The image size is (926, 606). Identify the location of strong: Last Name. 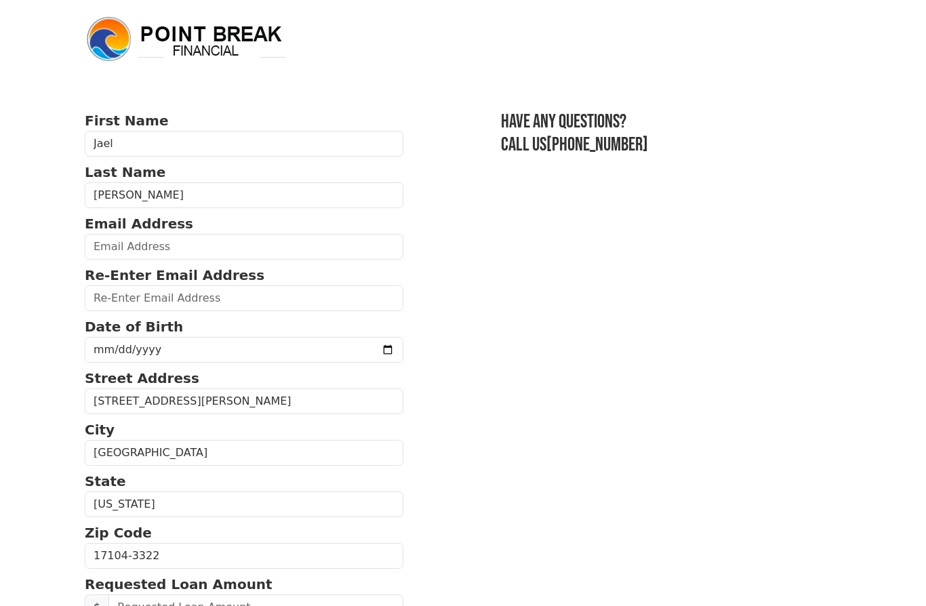
(125, 172).